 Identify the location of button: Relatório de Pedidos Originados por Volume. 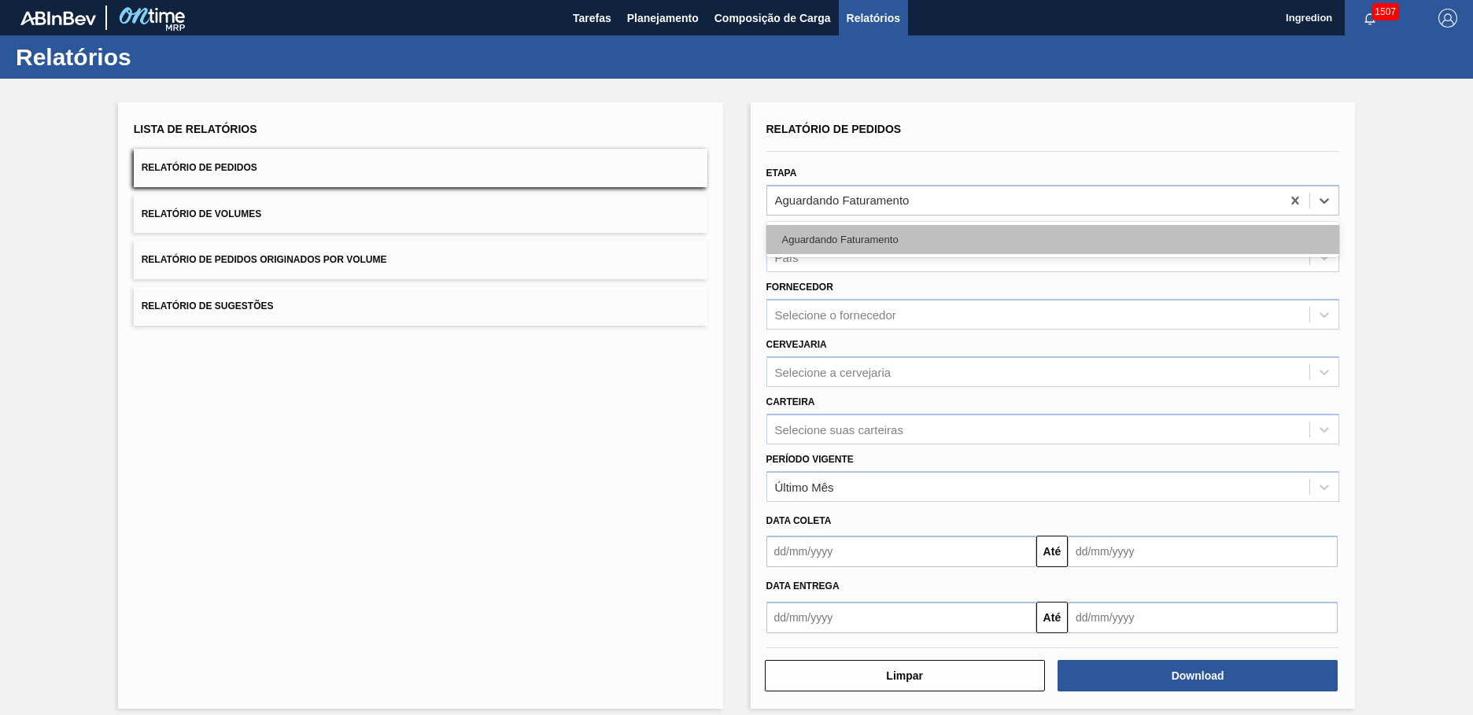
(420, 260).